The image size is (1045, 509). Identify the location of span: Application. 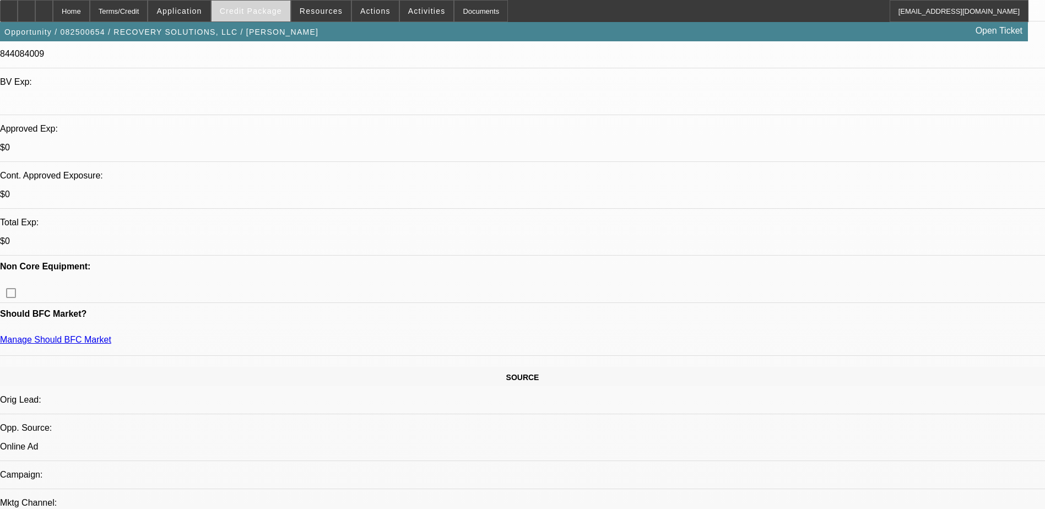
(179, 11).